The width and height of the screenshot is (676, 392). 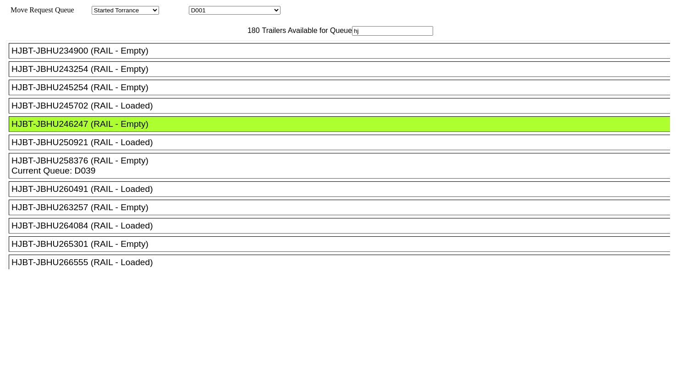 I want to click on span: Move Request Queue, so click(x=40, y=10).